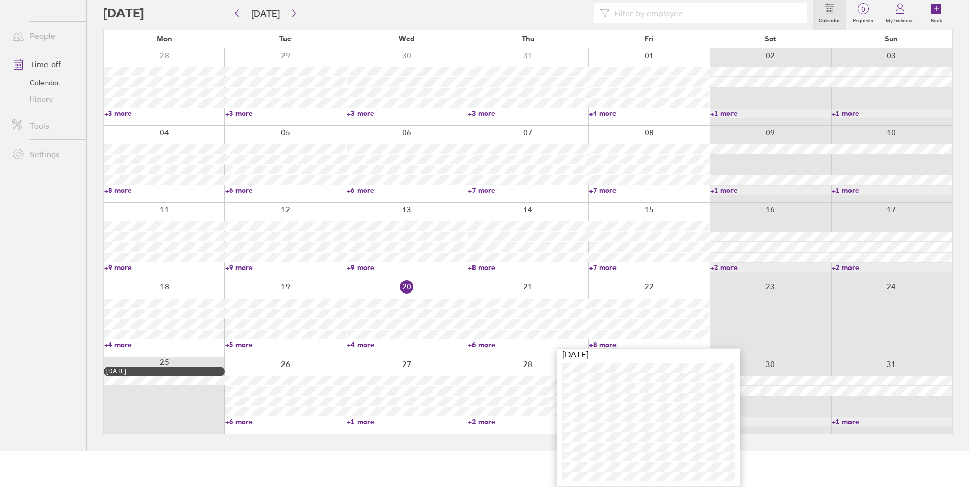 This screenshot has width=969, height=487. I want to click on label: Requests, so click(862, 19).